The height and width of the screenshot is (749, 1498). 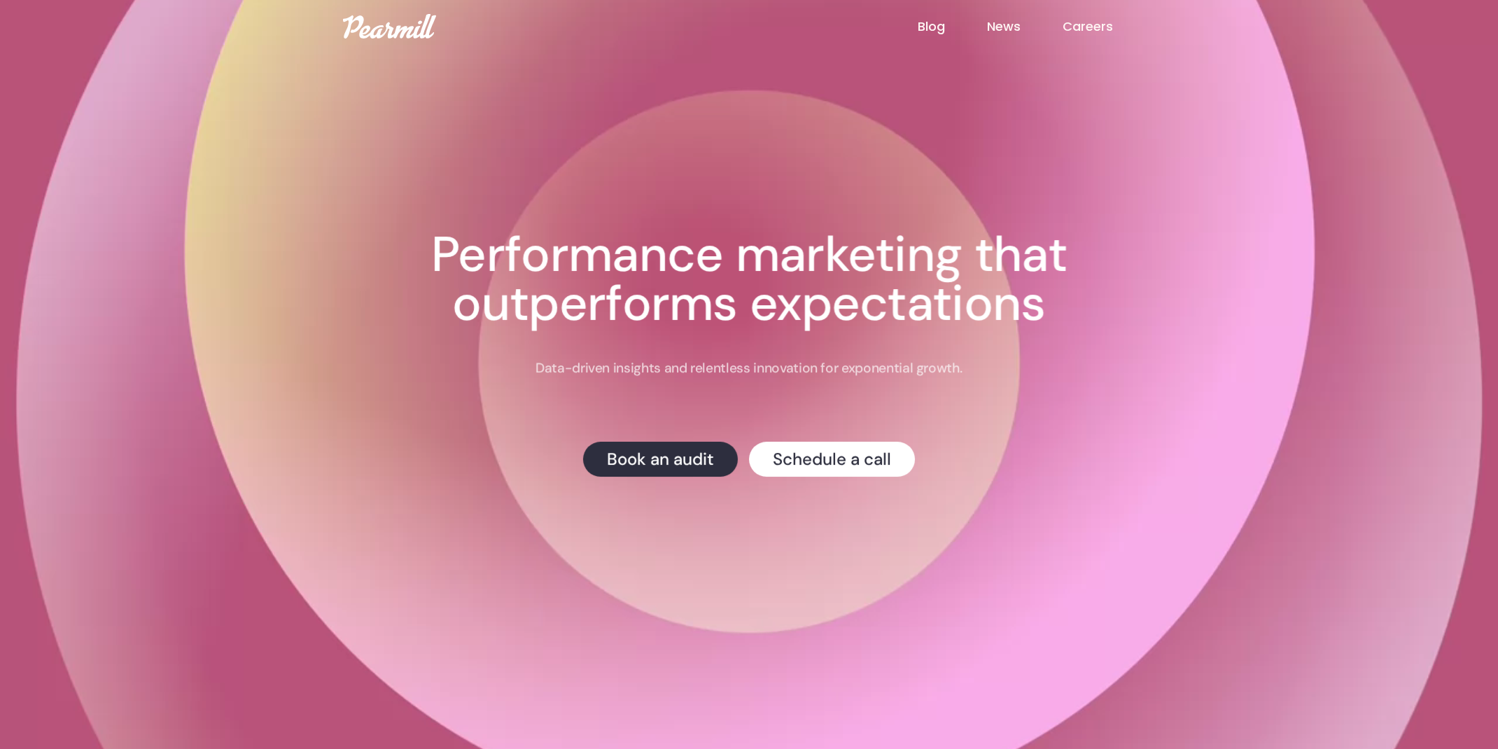 I want to click on img: Pearmill logo, so click(x=389, y=26).